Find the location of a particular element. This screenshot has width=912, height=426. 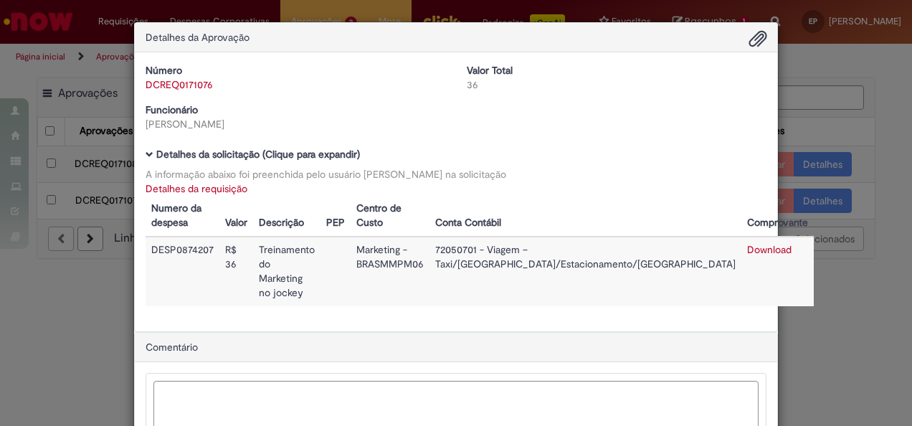

th: PEP is located at coordinates (336, 216).